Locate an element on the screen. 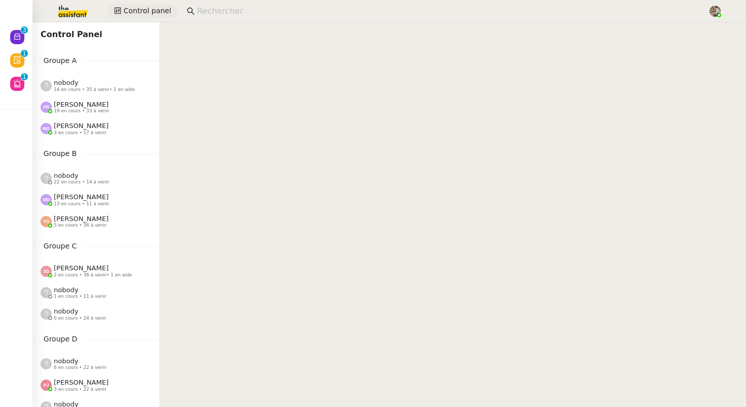 Image resolution: width=746 pixels, height=407 pixels. a: nobody 0 en cours • 24 à venir is located at coordinates (96, 314).